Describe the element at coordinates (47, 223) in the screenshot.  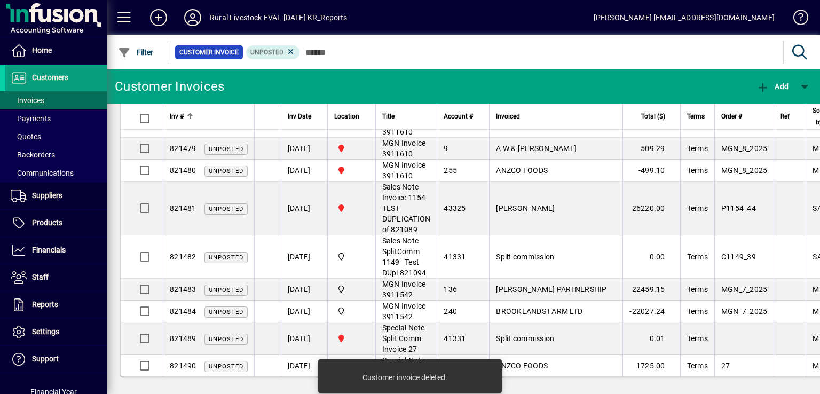
I see `span: Products` at that location.